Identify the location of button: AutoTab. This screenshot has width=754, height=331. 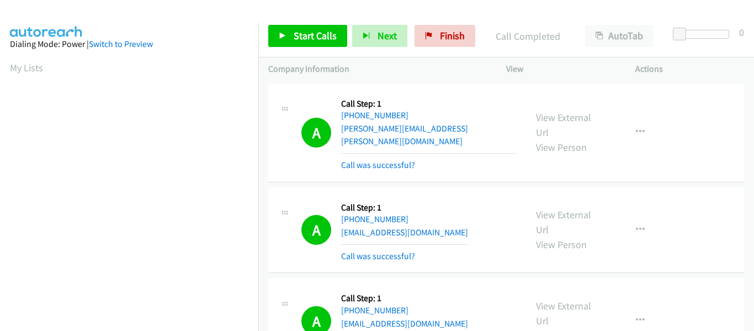
(619, 36).